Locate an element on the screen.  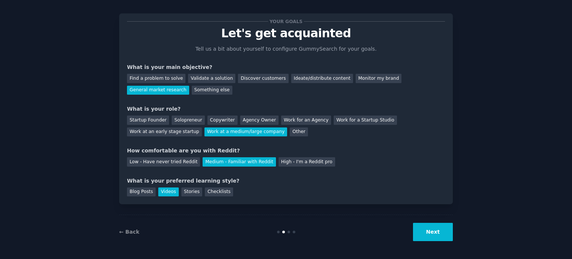
div: What is your main objective? is located at coordinates (286, 67).